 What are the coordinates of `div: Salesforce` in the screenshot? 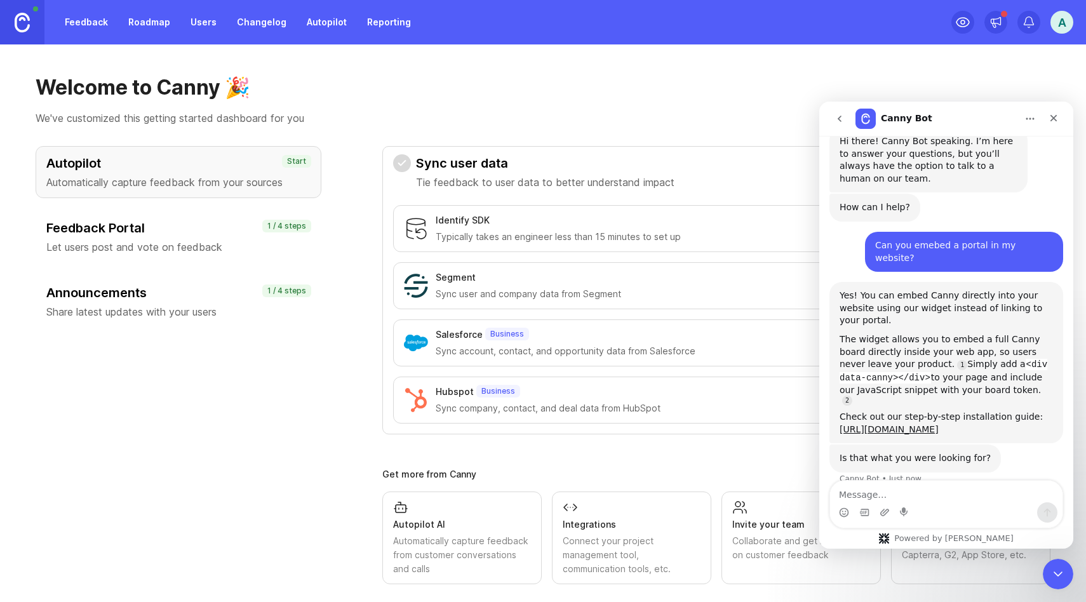 It's located at (459, 335).